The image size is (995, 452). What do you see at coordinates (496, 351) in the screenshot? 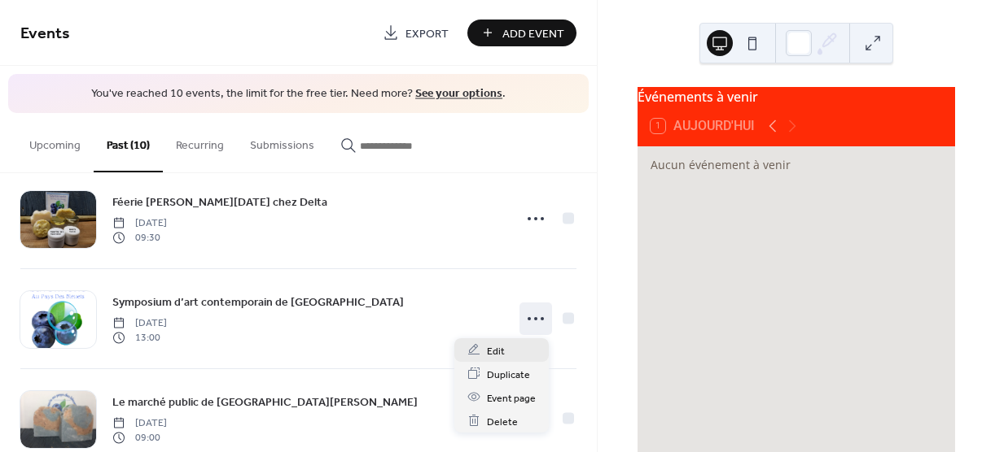
I see `span: Edit` at bounding box center [496, 351].